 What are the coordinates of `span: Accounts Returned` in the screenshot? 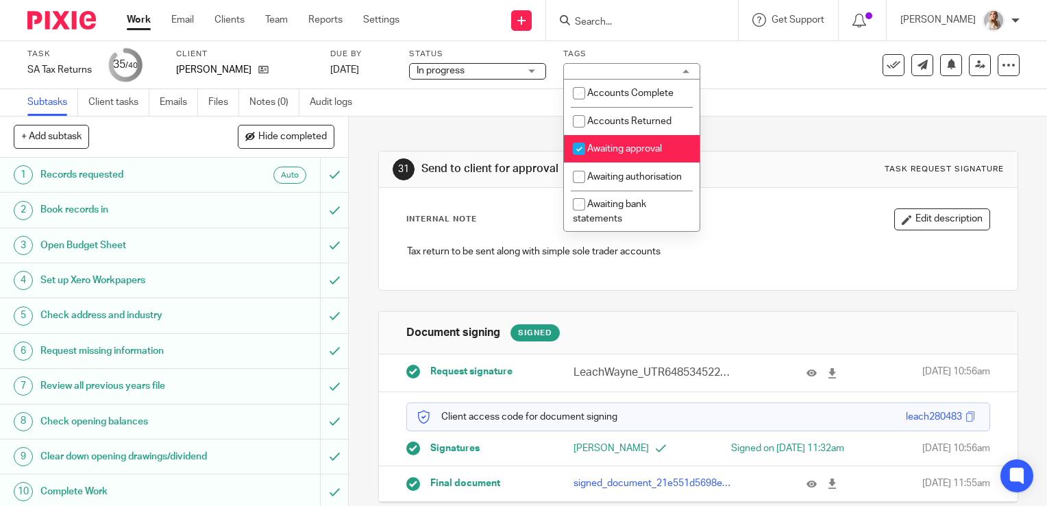 It's located at (629, 121).